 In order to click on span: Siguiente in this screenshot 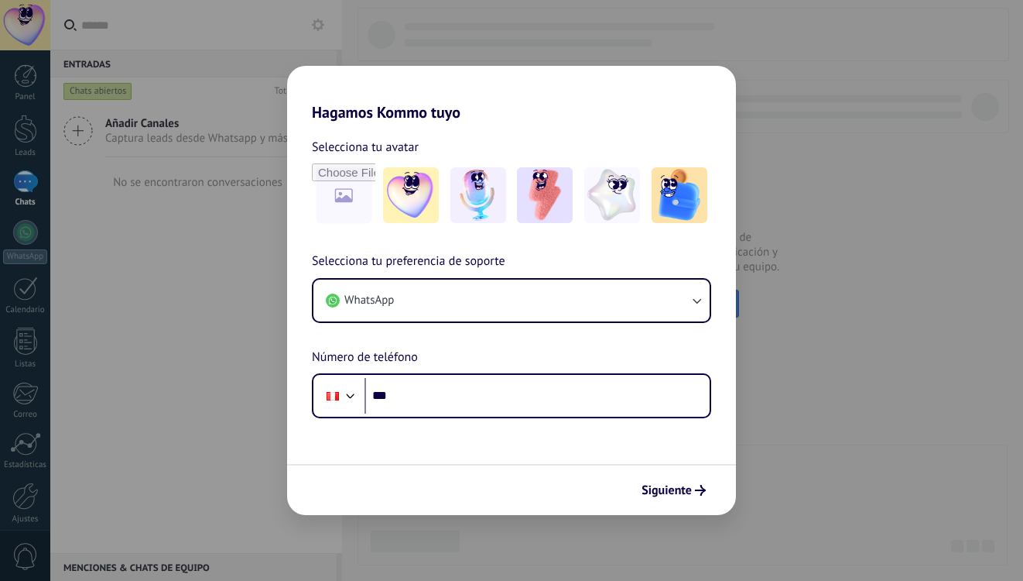, I will do `click(667, 490)`.